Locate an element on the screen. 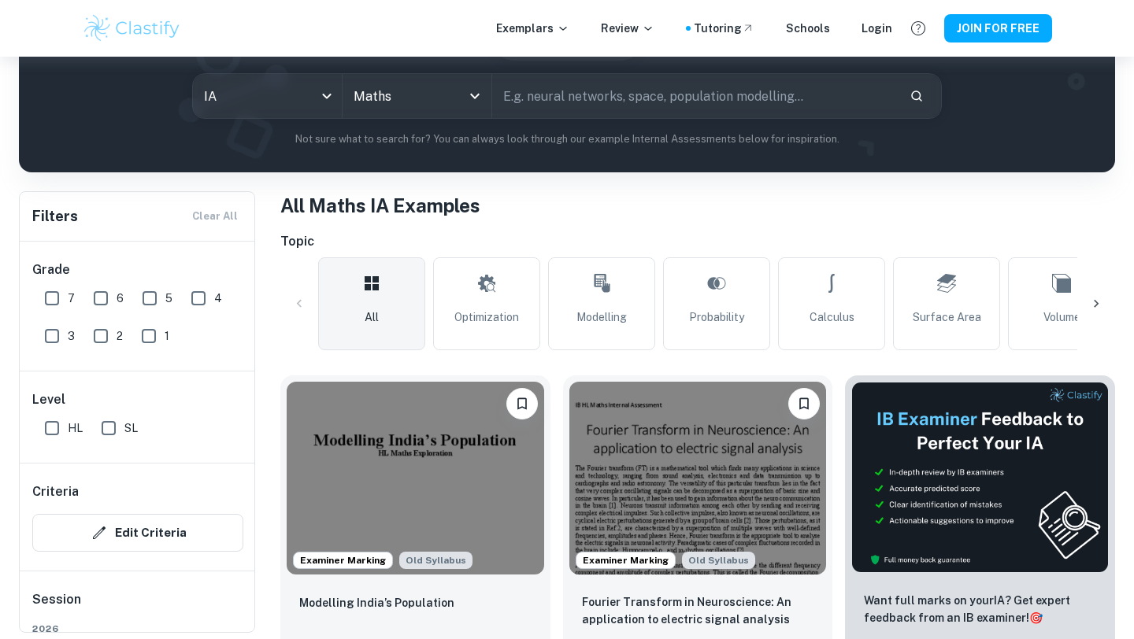 The width and height of the screenshot is (1134, 639). button: JOIN FOR FREE is located at coordinates (998, 28).